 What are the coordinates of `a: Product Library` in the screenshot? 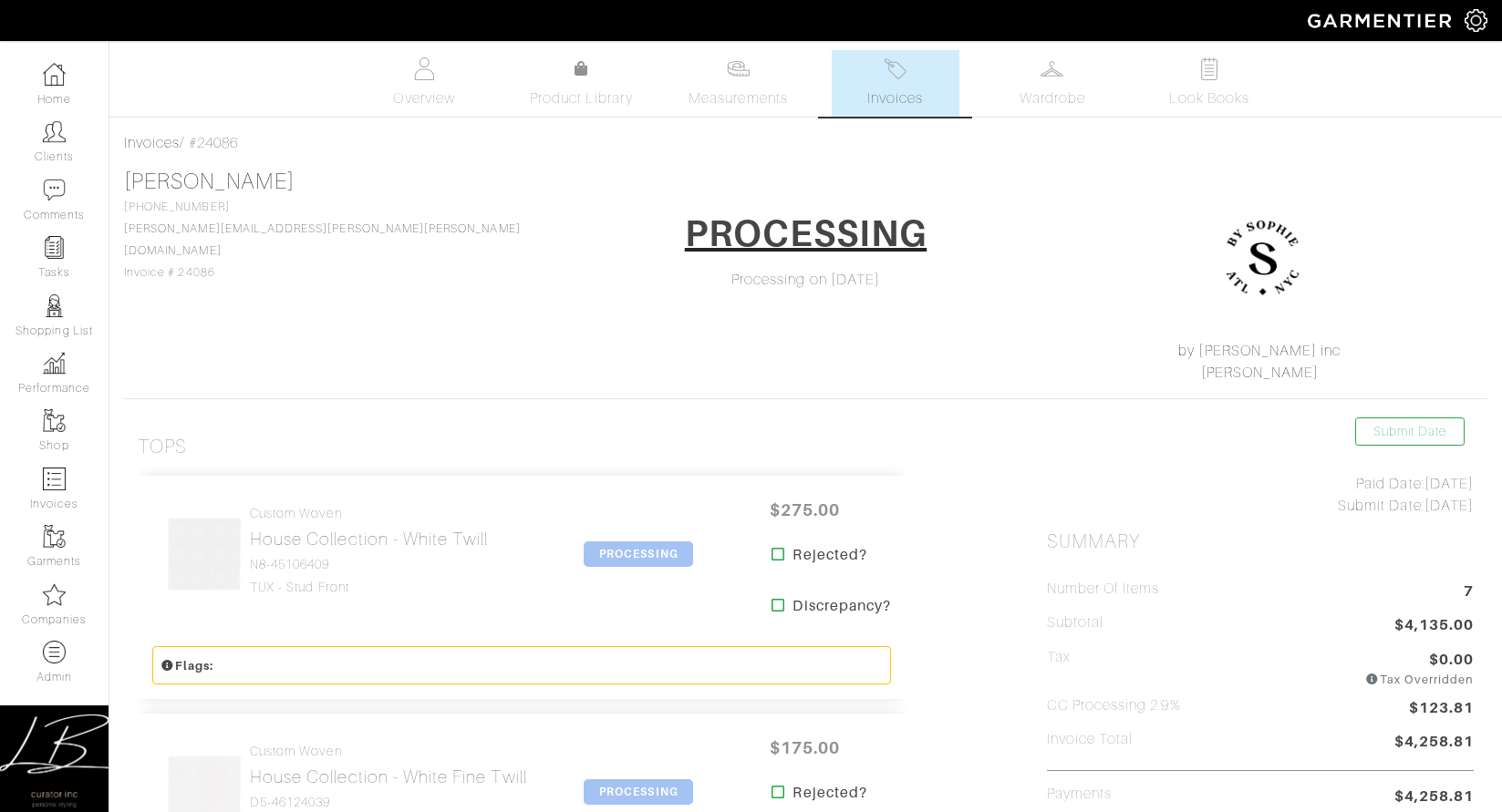 It's located at (580, 84).